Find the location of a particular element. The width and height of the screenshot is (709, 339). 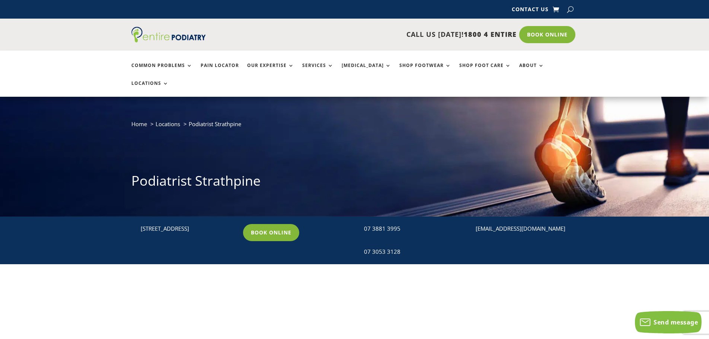

a: Pain Locator is located at coordinates (220, 71).